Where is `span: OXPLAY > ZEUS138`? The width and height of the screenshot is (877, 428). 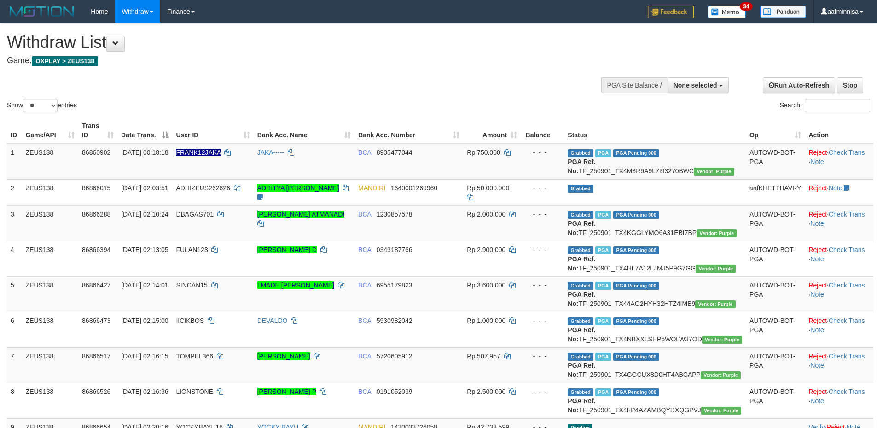
span: OXPLAY > ZEUS138 is located at coordinates (65, 61).